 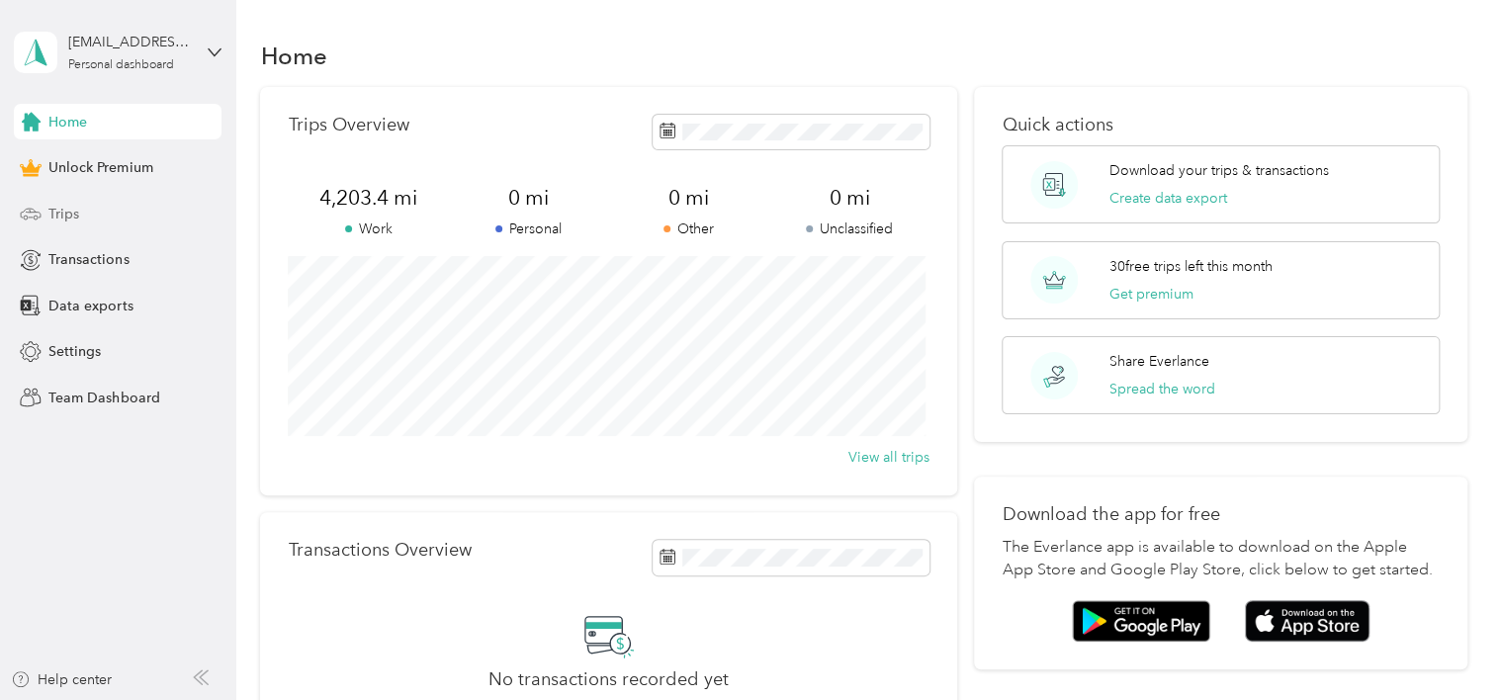 I want to click on button: Help center, so click(x=61, y=679).